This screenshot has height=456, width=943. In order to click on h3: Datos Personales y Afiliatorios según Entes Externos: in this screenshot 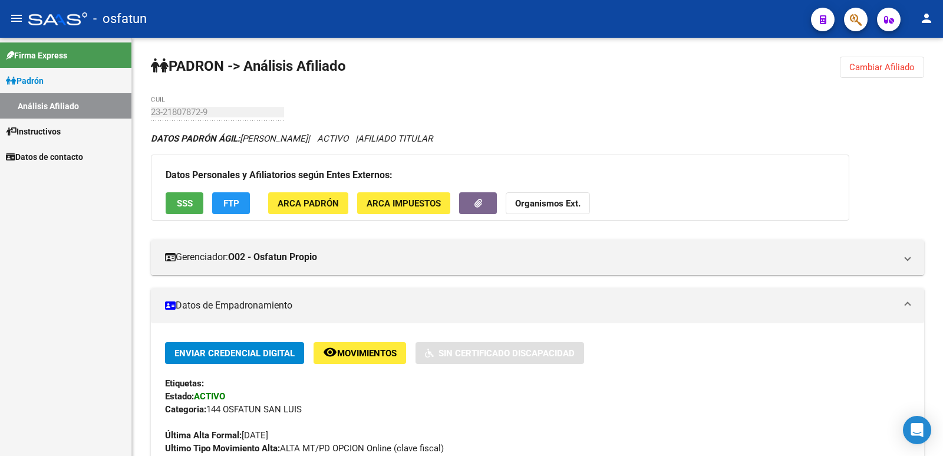, I will do `click(500, 175)`.